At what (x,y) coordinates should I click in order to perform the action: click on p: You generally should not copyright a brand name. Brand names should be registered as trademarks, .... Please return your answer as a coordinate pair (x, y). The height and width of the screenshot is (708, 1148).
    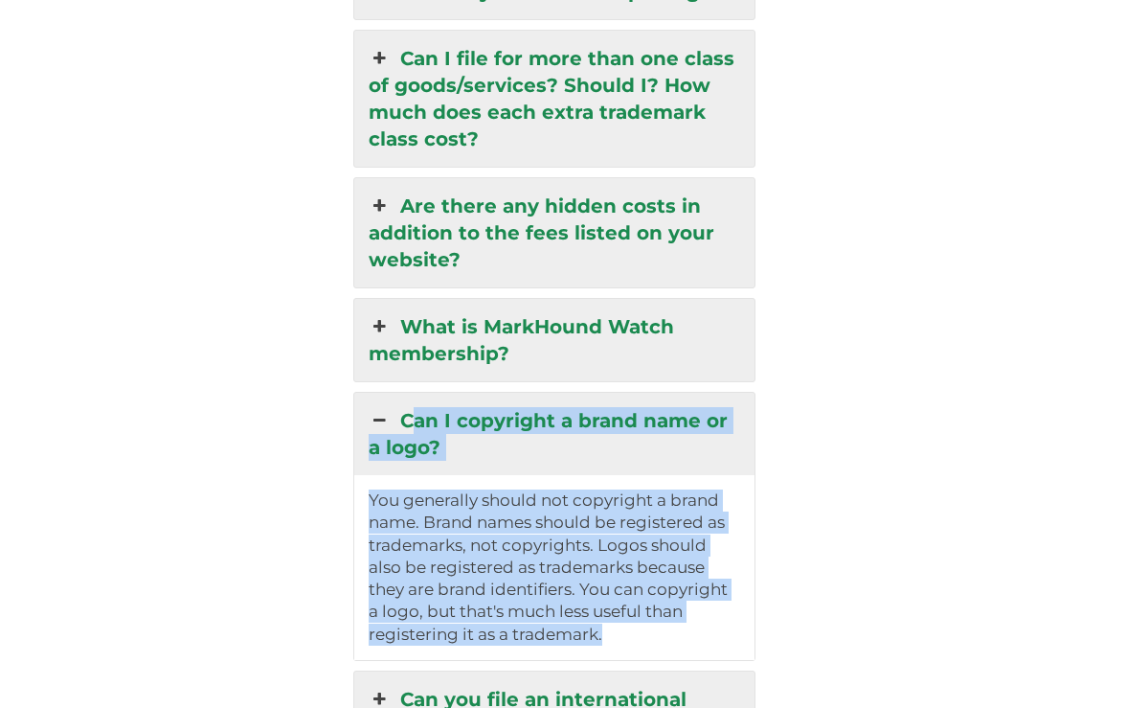
    Looking at the image, I should click on (555, 567).